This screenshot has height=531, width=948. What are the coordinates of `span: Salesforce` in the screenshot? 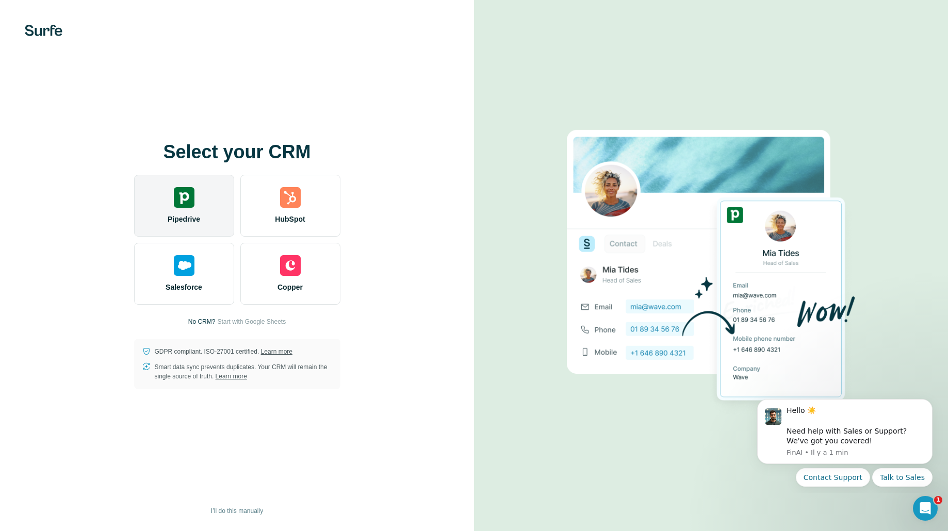 It's located at (184, 287).